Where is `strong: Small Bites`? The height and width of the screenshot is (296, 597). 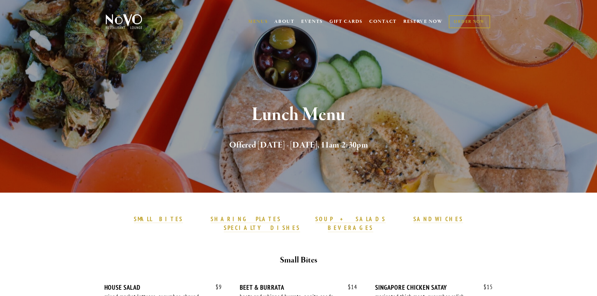
strong: Small Bites is located at coordinates (298, 260).